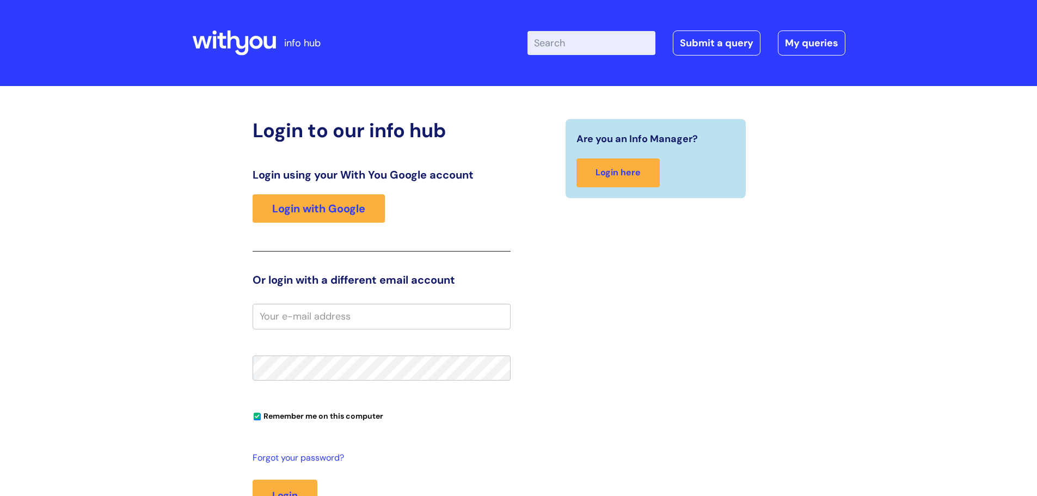  I want to click on span: Are you an Info Manager?, so click(637, 139).